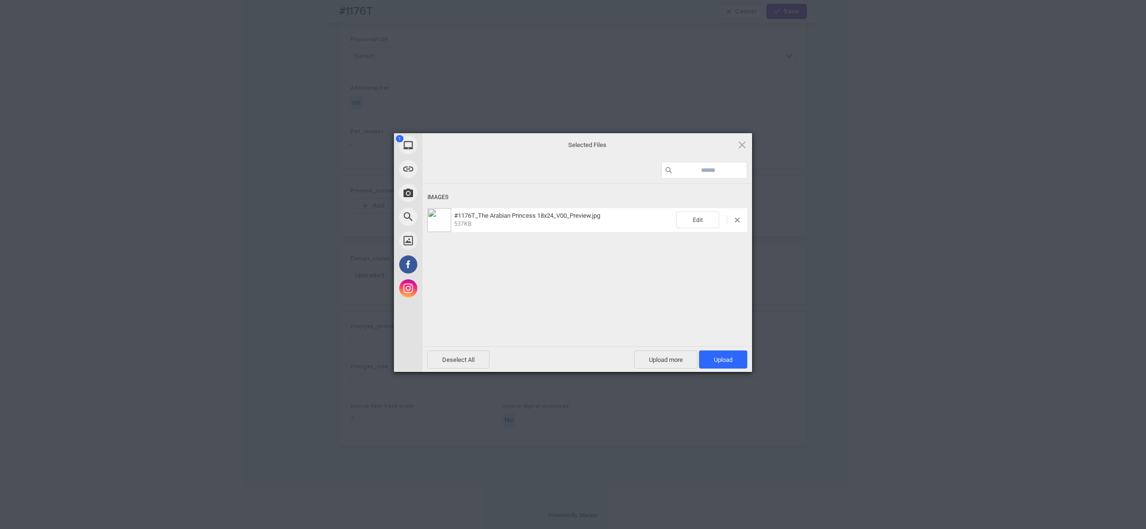 The width and height of the screenshot is (1146, 529). What do you see at coordinates (400, 138) in the screenshot?
I see `span: 1` at bounding box center [400, 138].